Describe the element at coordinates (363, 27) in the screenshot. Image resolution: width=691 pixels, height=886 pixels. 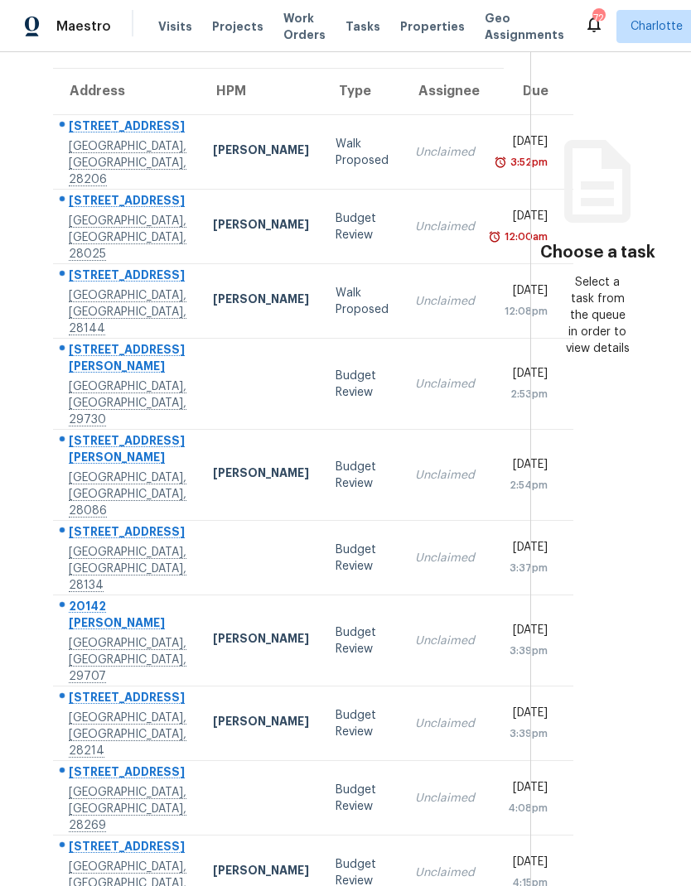
I see `span: Tasks` at that location.